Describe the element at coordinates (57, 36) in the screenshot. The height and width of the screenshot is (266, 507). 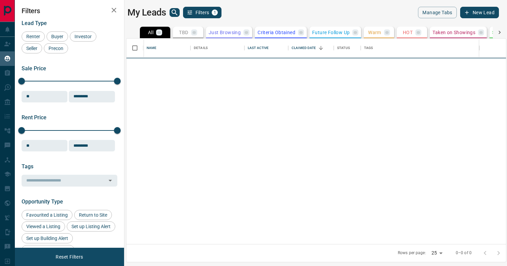
I see `span: Buyer` at that location.